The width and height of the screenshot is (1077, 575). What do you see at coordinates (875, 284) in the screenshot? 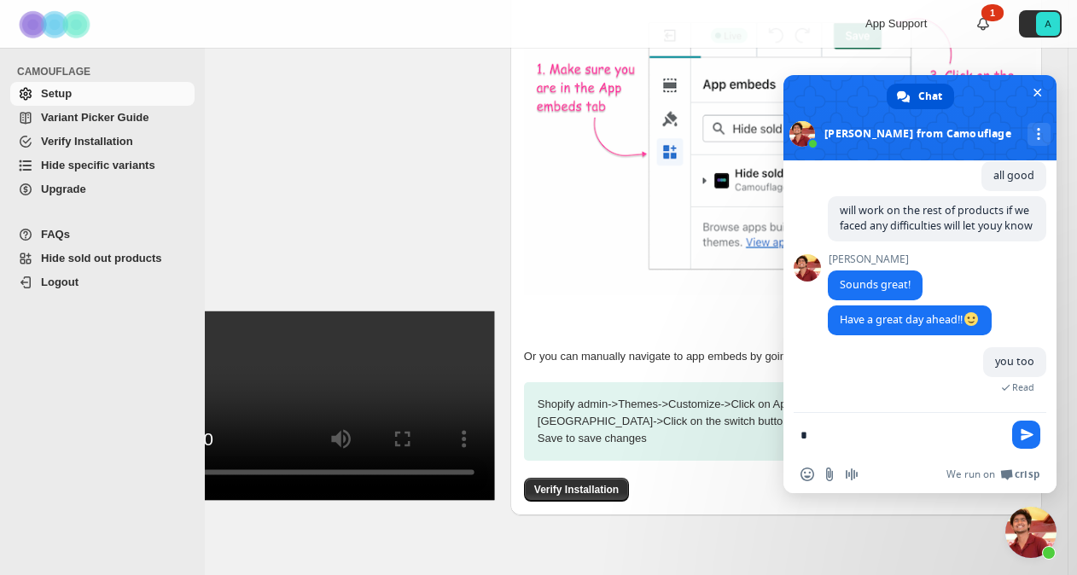
I see `span: Sounds great!` at bounding box center [875, 284].